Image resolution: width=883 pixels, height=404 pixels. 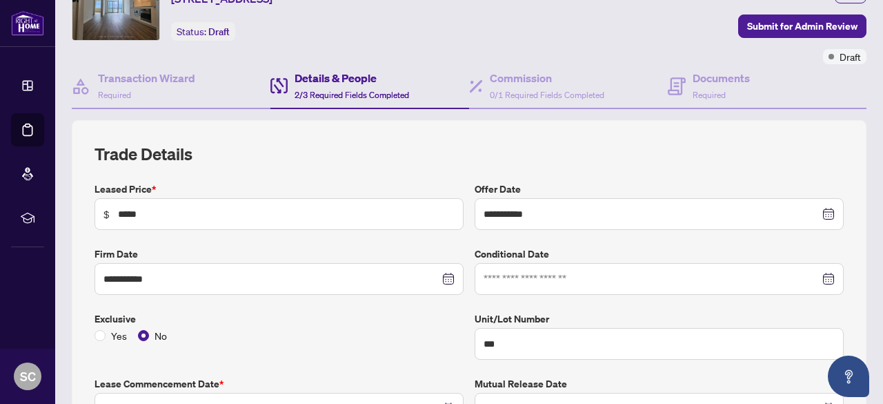 I want to click on span: SC, so click(x=28, y=376).